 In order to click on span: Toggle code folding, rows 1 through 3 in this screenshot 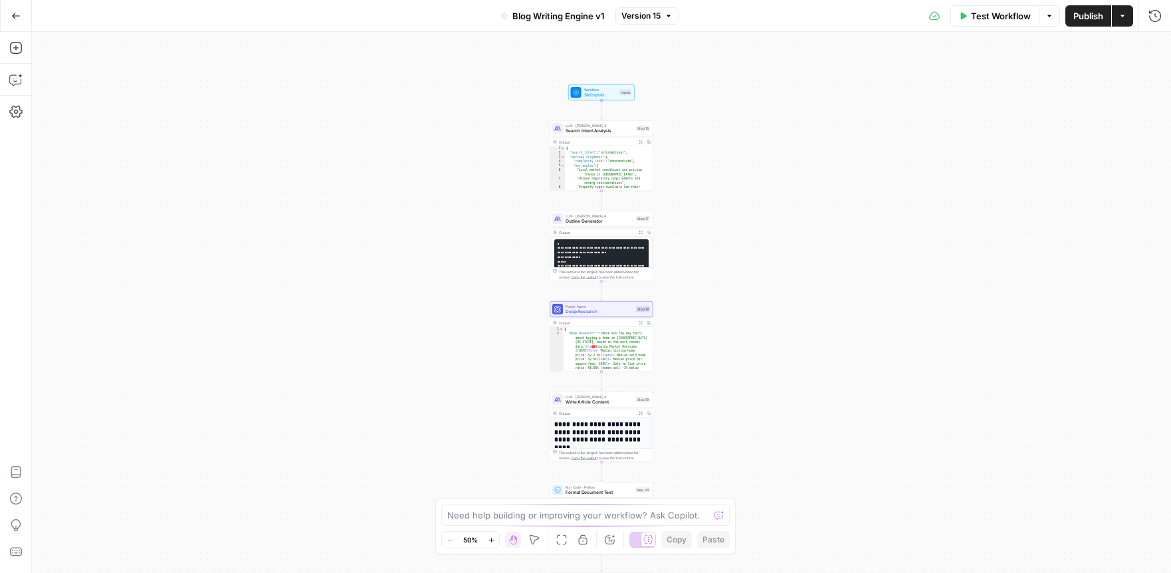, I will do `click(562, 329)`.